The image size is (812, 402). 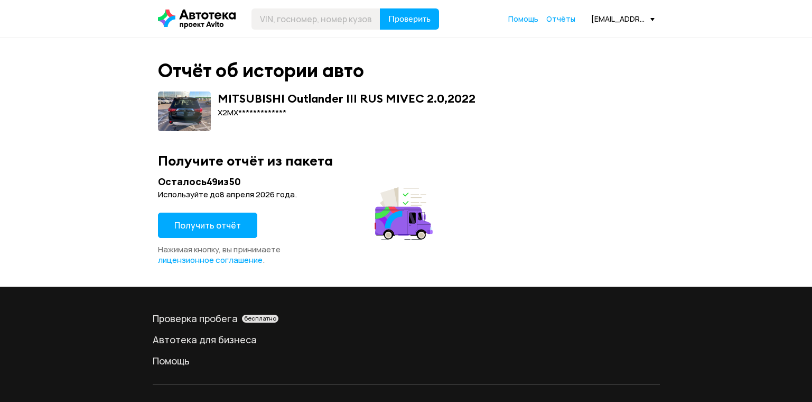 What do you see at coordinates (260, 318) in the screenshot?
I see `span: бесплатно` at bounding box center [260, 318].